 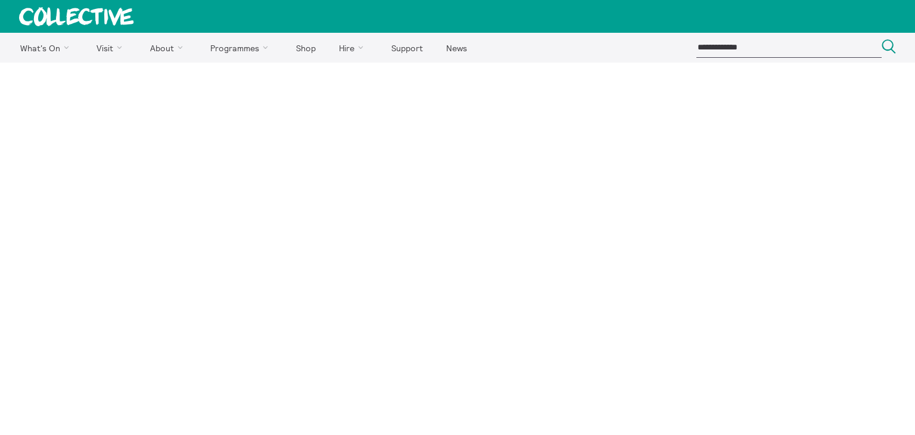 I want to click on a: Programmes, so click(x=242, y=48).